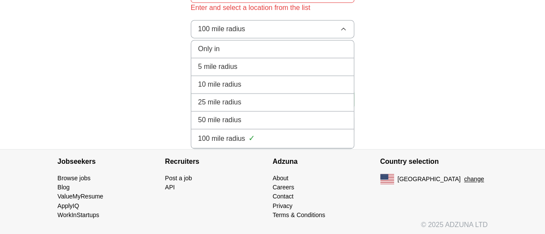 Image resolution: width=545 pixels, height=234 pixels. I want to click on a: Careers, so click(284, 187).